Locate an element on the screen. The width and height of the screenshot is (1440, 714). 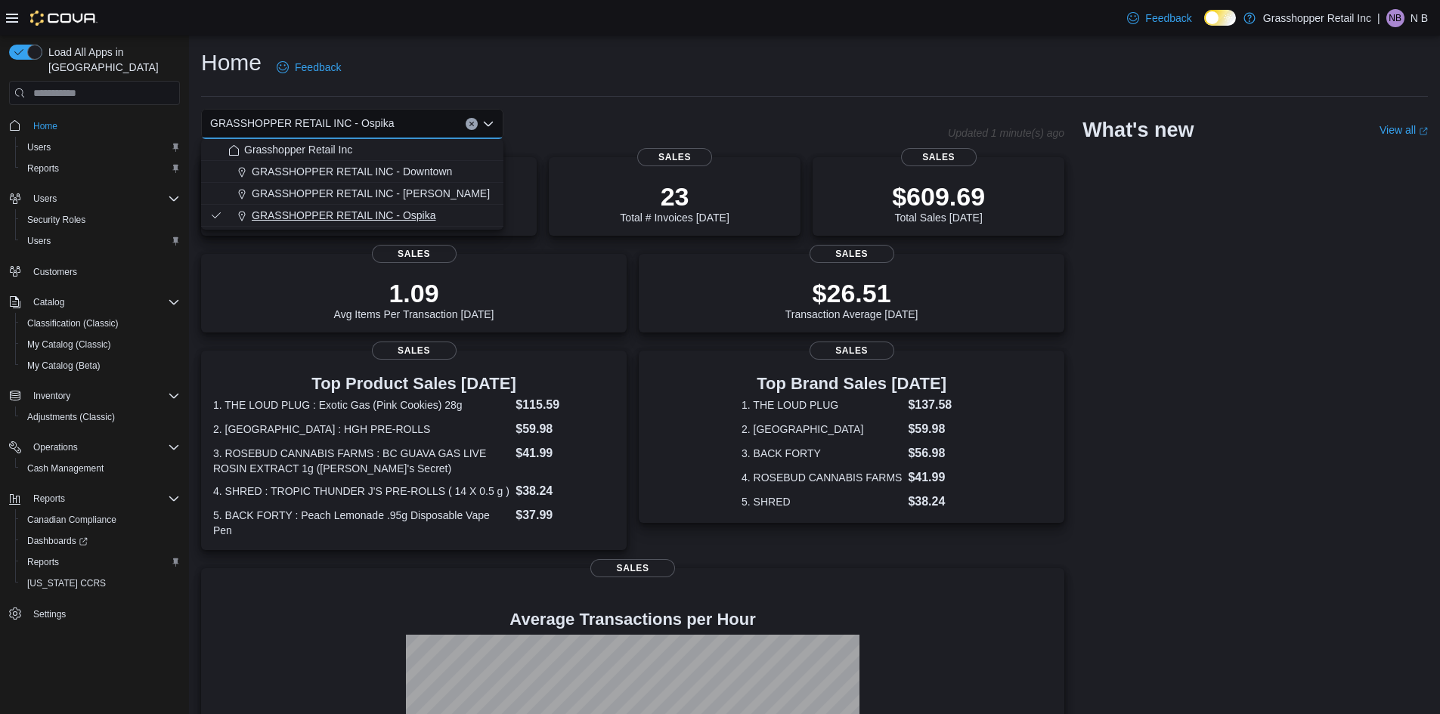
a: Adjustments (Classic) is located at coordinates (71, 417).